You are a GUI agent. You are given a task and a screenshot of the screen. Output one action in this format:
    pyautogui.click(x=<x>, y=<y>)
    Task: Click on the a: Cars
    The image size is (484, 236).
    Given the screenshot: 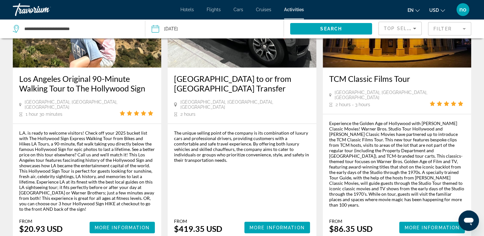 What is the action you would take?
    pyautogui.click(x=238, y=10)
    